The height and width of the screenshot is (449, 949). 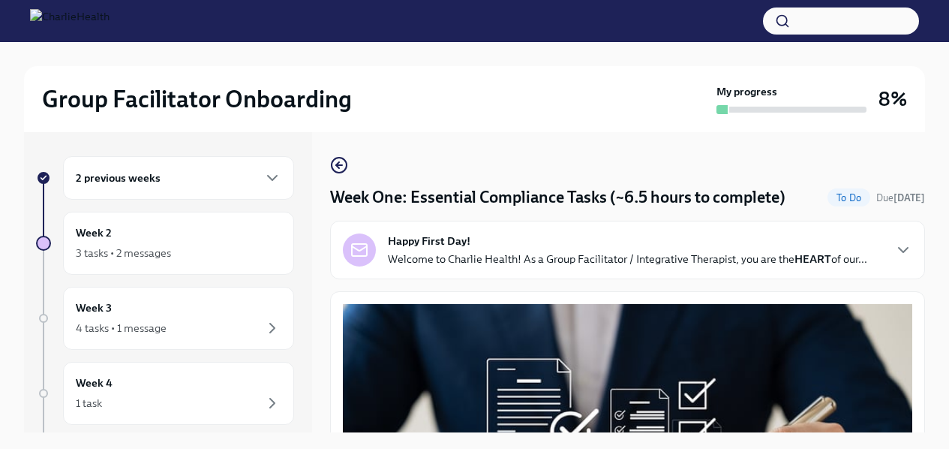 I want to click on h6: Week 4, so click(x=94, y=383).